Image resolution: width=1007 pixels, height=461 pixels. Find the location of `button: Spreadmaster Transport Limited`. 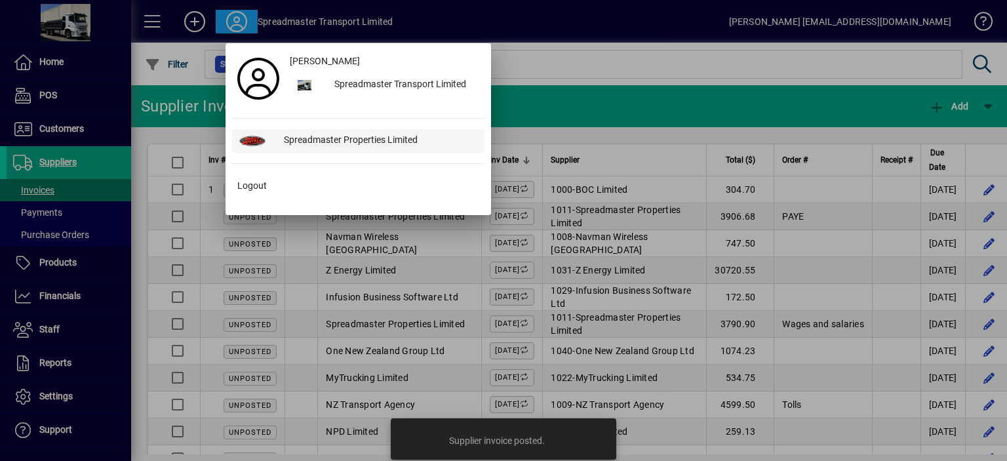

button: Spreadmaster Transport Limited is located at coordinates (384, 85).